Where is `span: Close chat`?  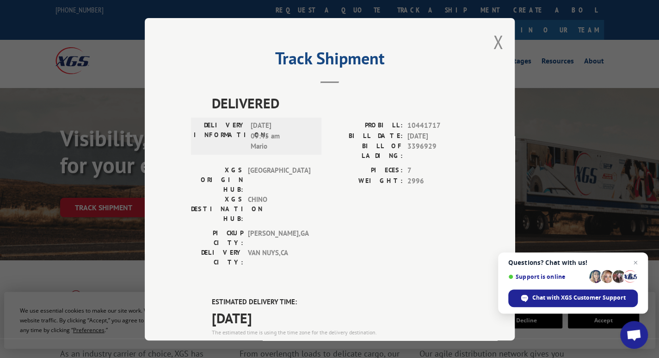
span: Close chat is located at coordinates (636, 262).